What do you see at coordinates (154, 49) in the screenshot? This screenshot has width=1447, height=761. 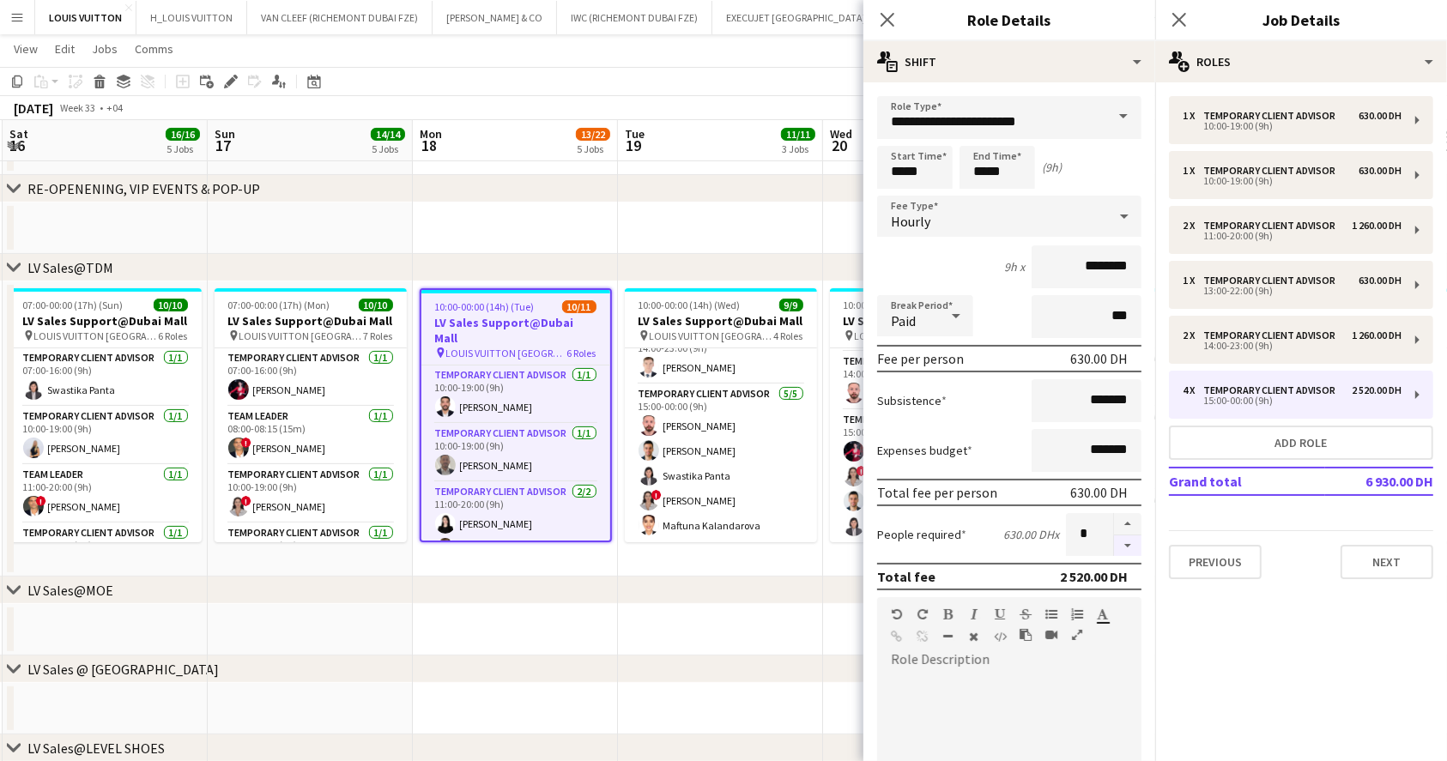 I see `span: Comms` at bounding box center [154, 49].